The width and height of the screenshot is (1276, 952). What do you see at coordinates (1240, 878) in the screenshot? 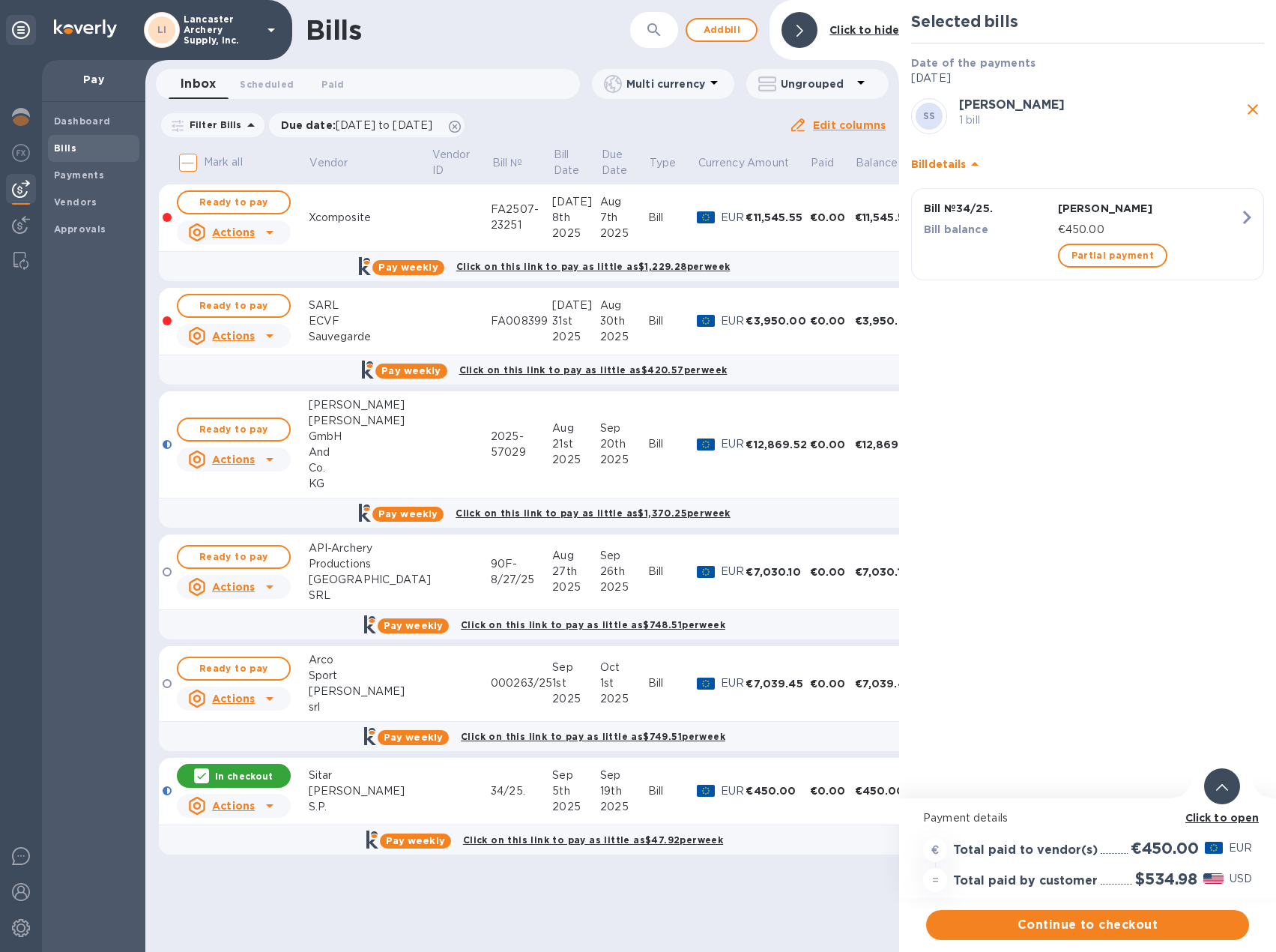
I see `p: USD` at bounding box center [1240, 878].